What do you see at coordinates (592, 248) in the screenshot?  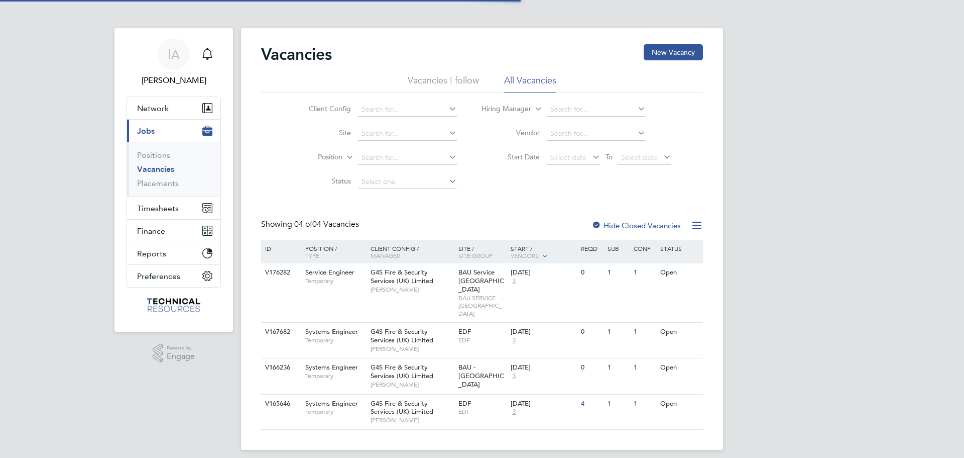 I see `div: Reqd` at bounding box center [592, 248].